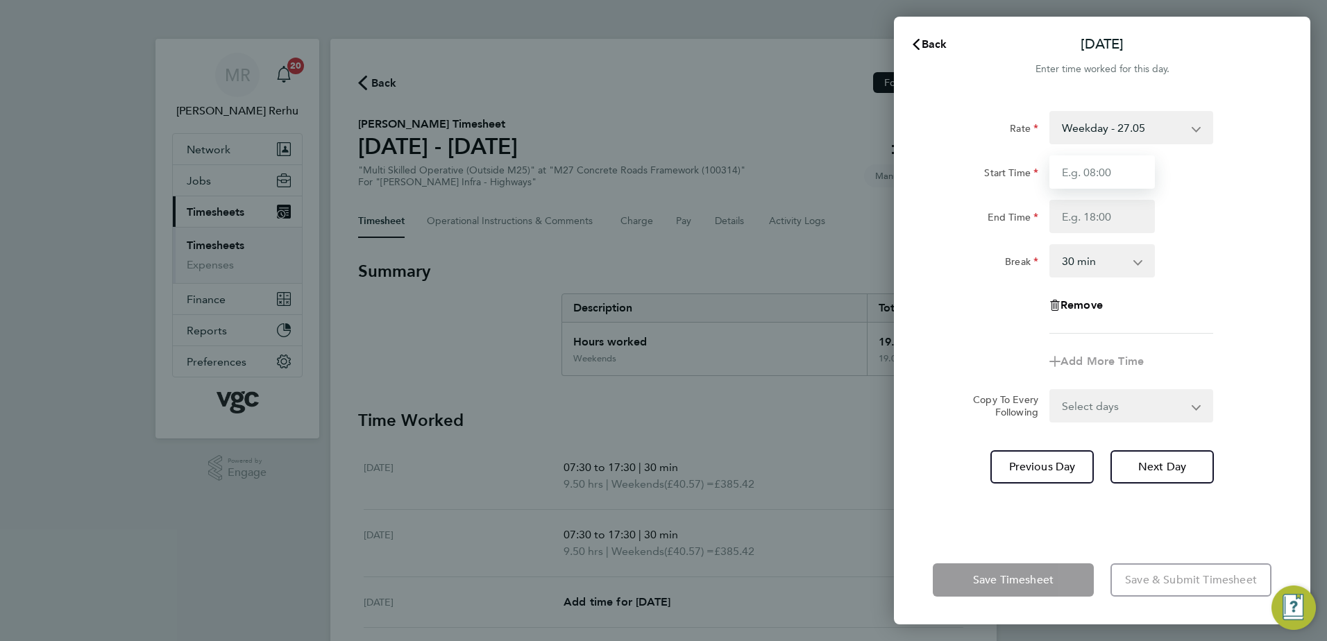 The height and width of the screenshot is (641, 1327). Describe the element at coordinates (1162, 467) in the screenshot. I see `button: Next Day` at that location.